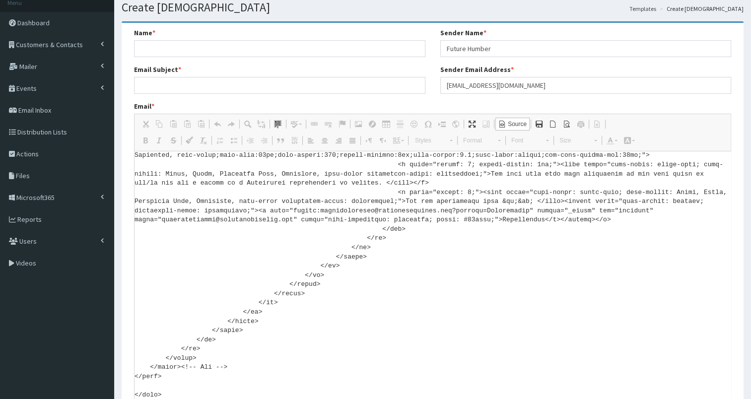 The image size is (751, 399). What do you see at coordinates (35, 110) in the screenshot?
I see `span: Email Inbox` at bounding box center [35, 110].